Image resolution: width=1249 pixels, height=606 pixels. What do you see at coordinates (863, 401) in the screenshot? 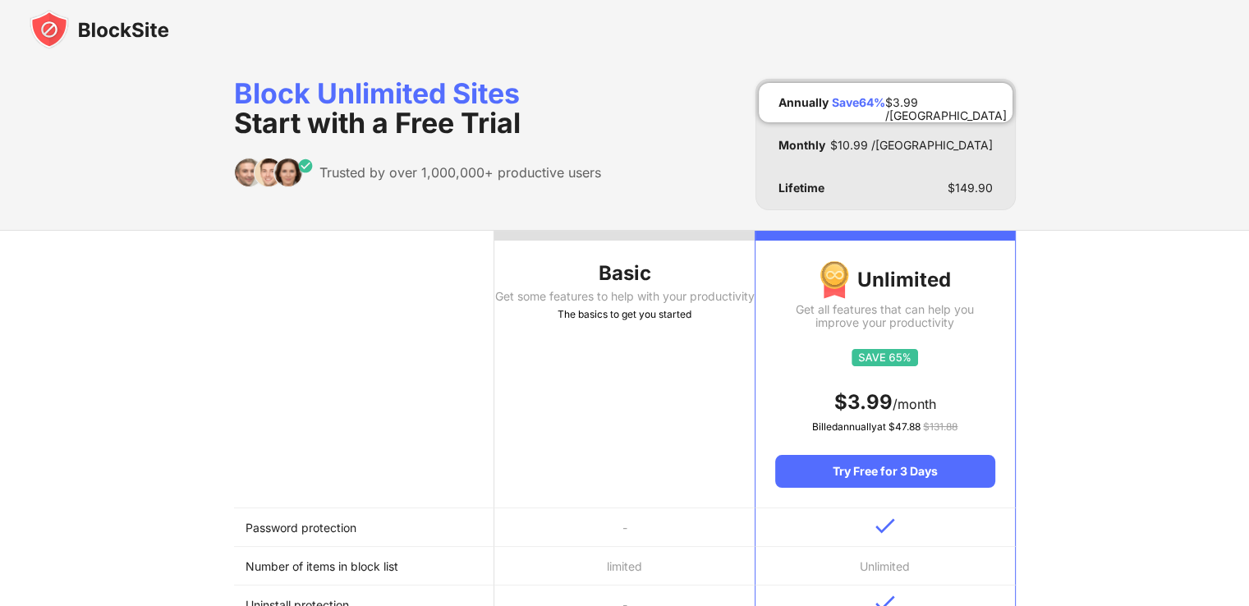
I see `span: $ 3.99` at bounding box center [863, 401].